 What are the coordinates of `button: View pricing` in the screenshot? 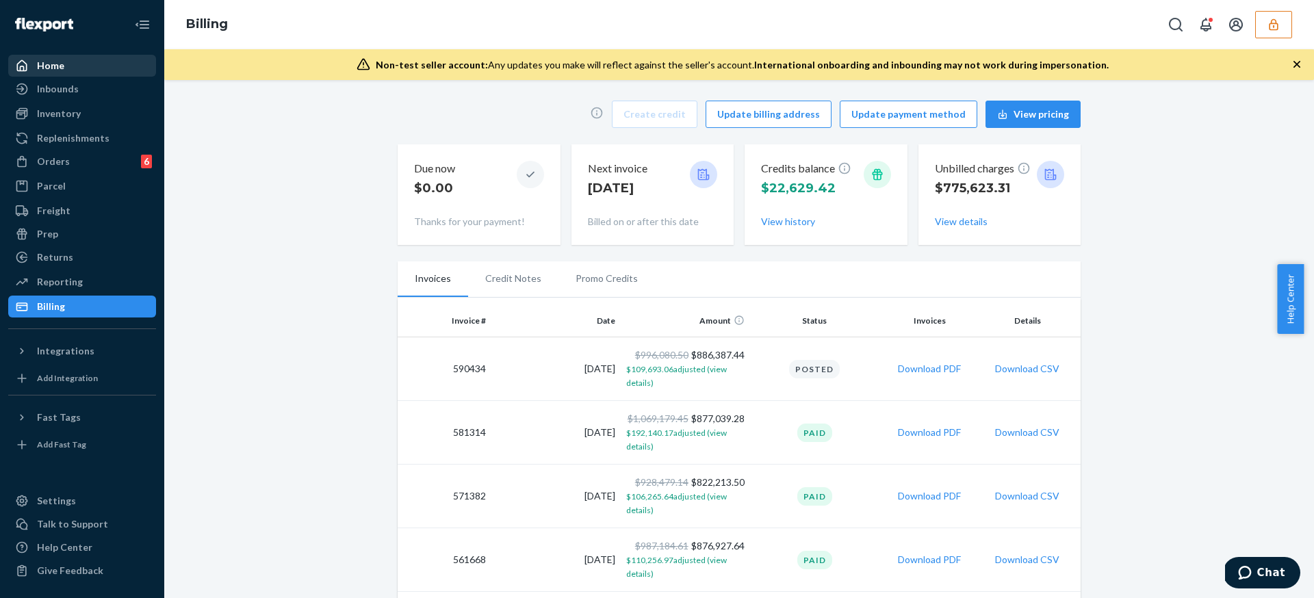 It's located at (1033, 114).